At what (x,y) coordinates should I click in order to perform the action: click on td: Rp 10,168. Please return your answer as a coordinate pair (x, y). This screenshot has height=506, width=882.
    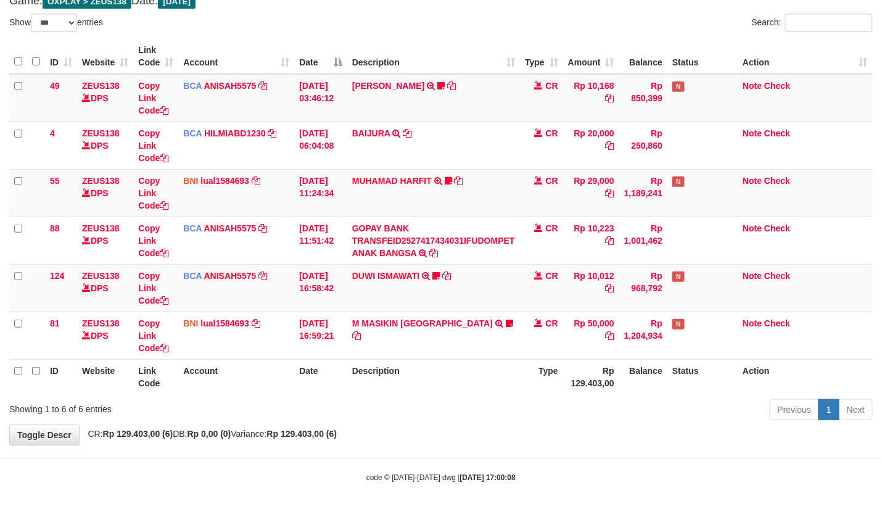
    Looking at the image, I should click on (591, 98).